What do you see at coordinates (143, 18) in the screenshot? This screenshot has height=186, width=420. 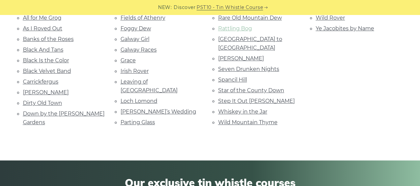 I see `a: Fields of Athenry` at bounding box center [143, 18].